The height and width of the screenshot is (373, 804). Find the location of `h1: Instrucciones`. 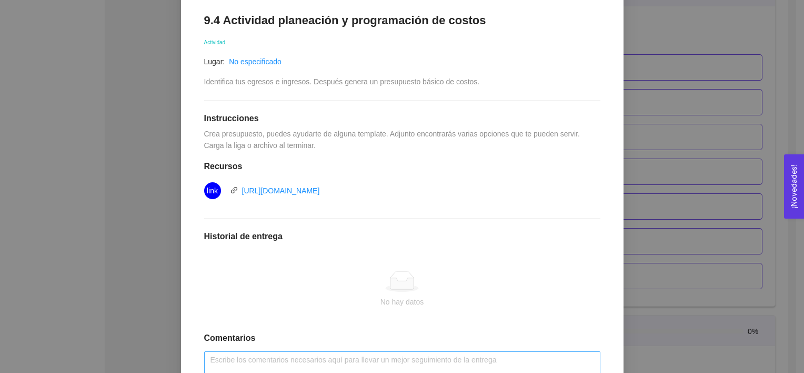

h1: Instrucciones is located at coordinates (402, 118).